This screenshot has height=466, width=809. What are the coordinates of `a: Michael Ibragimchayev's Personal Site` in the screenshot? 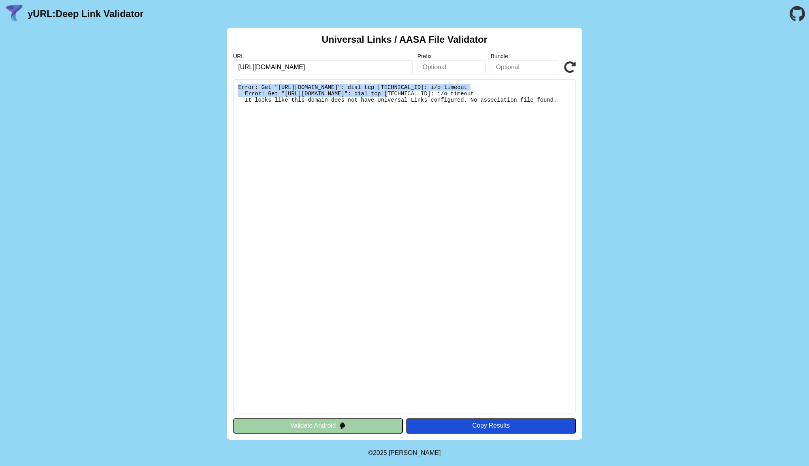 It's located at (415, 452).